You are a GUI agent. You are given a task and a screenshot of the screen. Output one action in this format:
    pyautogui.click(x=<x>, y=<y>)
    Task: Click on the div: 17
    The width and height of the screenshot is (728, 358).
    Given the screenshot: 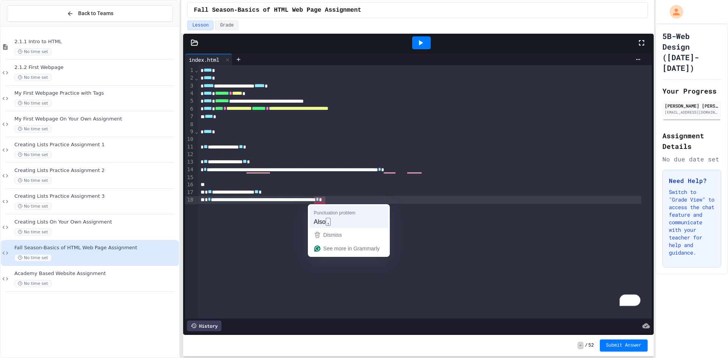 What is the action you would take?
    pyautogui.click(x=190, y=193)
    